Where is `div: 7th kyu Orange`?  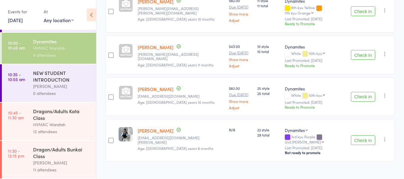
div: 7th kyu Orange is located at coordinates (297, 13).